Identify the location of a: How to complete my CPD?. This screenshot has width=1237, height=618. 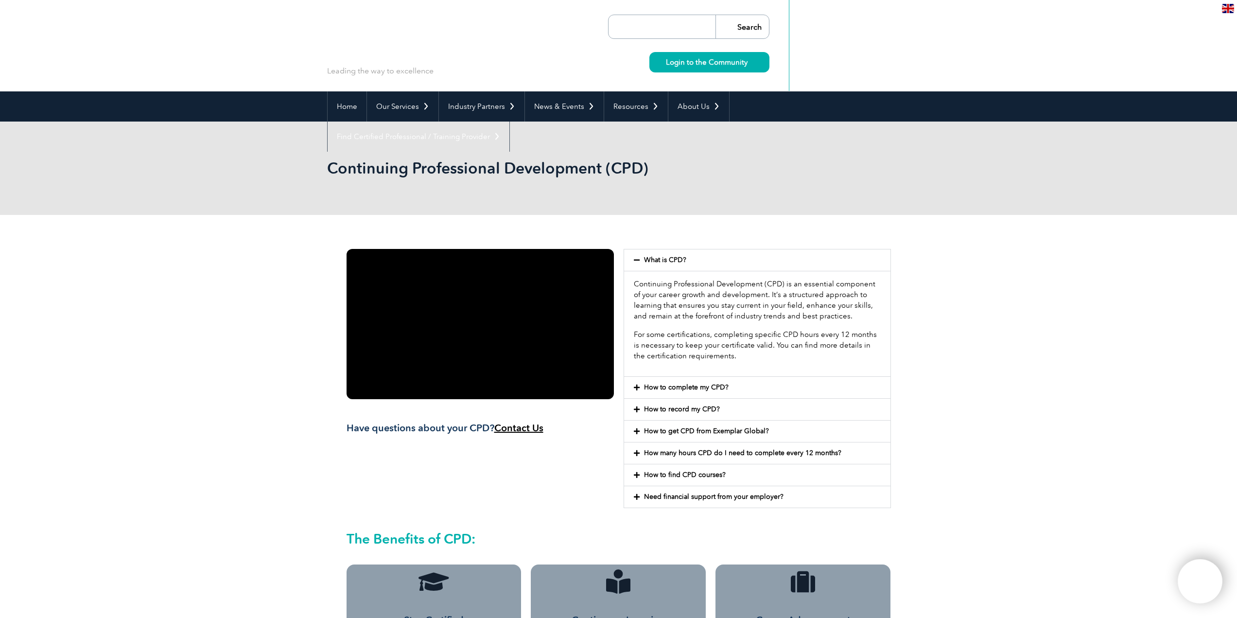
(686, 387).